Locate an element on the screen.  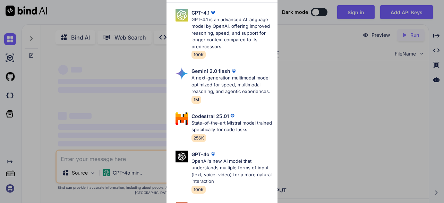
span: 256K is located at coordinates (199, 138).